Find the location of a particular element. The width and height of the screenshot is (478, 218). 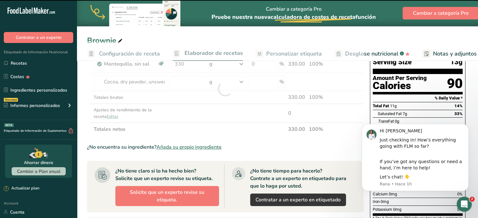

div: Cambiar a categoría Pro is located at coordinates (293, 13).